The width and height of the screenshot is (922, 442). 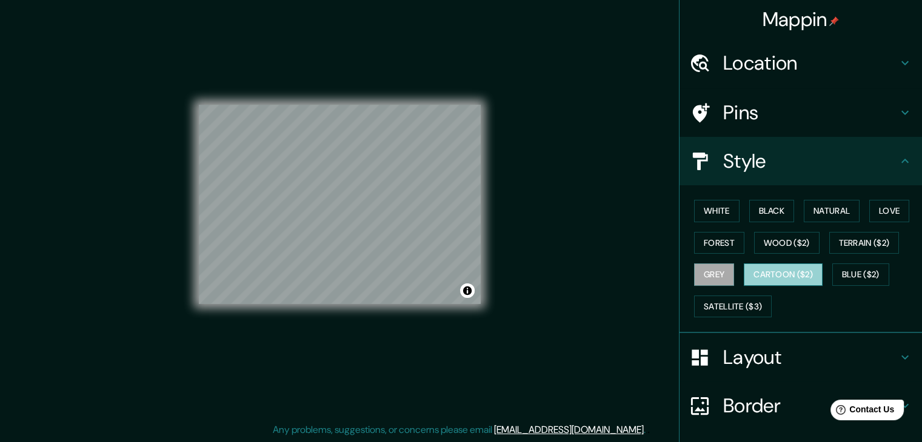 I want to click on h4: Style, so click(x=810, y=161).